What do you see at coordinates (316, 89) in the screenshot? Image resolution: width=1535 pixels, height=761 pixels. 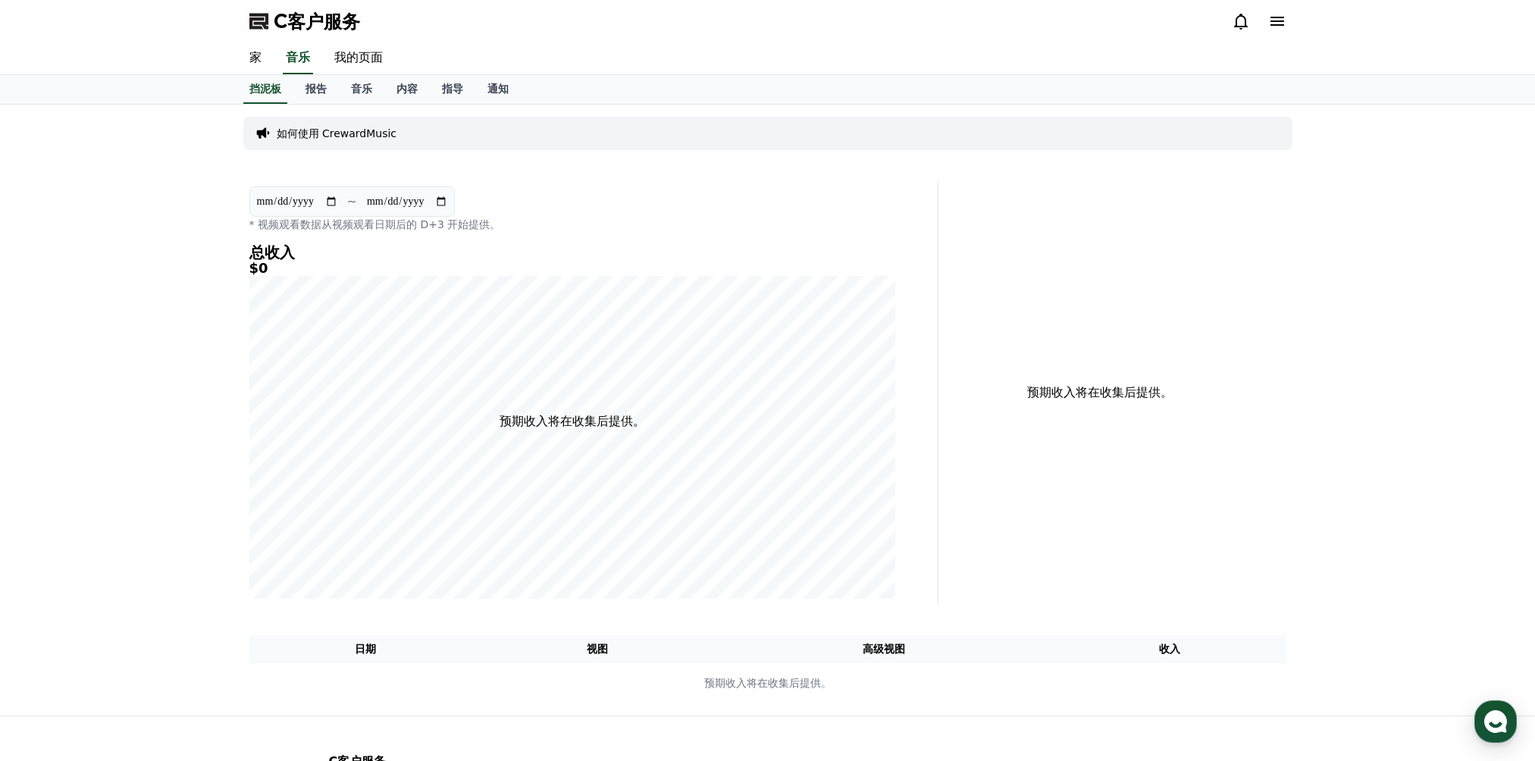 I see `font: 报告` at bounding box center [316, 89].